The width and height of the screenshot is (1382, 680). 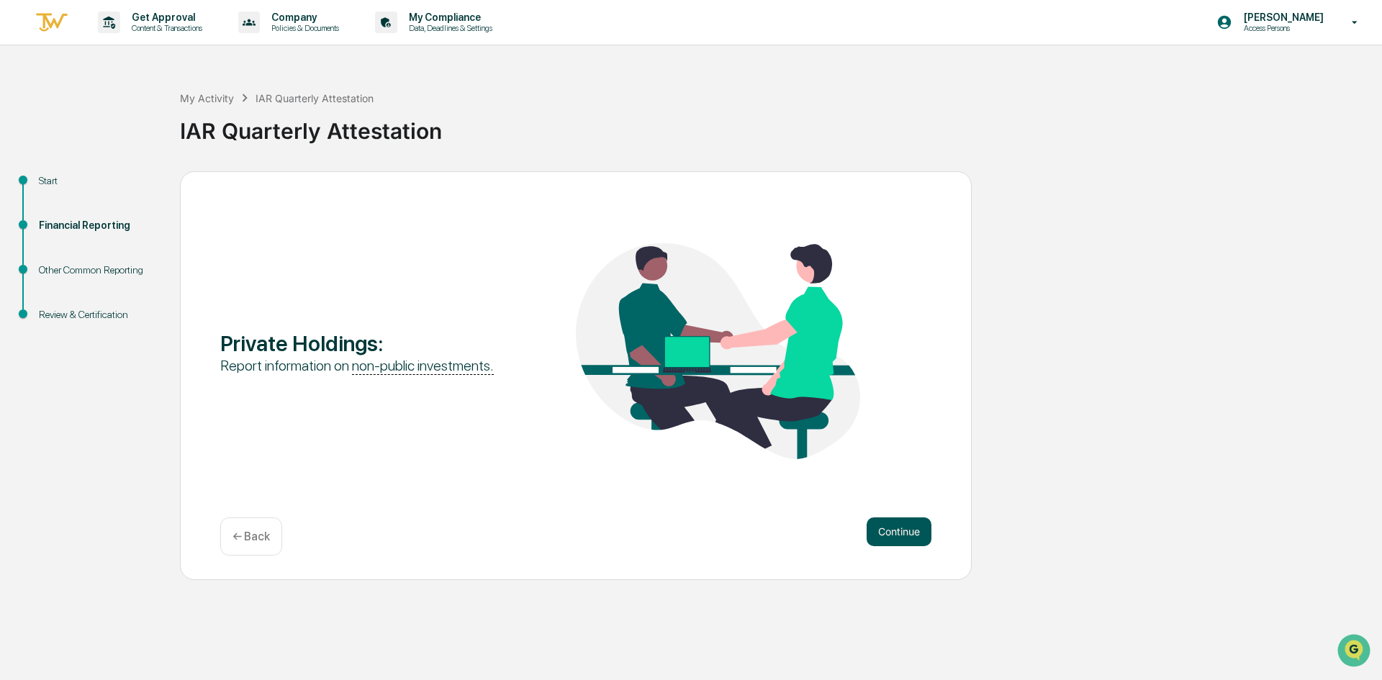 I want to click on div: Start new chat, so click(x=143, y=117).